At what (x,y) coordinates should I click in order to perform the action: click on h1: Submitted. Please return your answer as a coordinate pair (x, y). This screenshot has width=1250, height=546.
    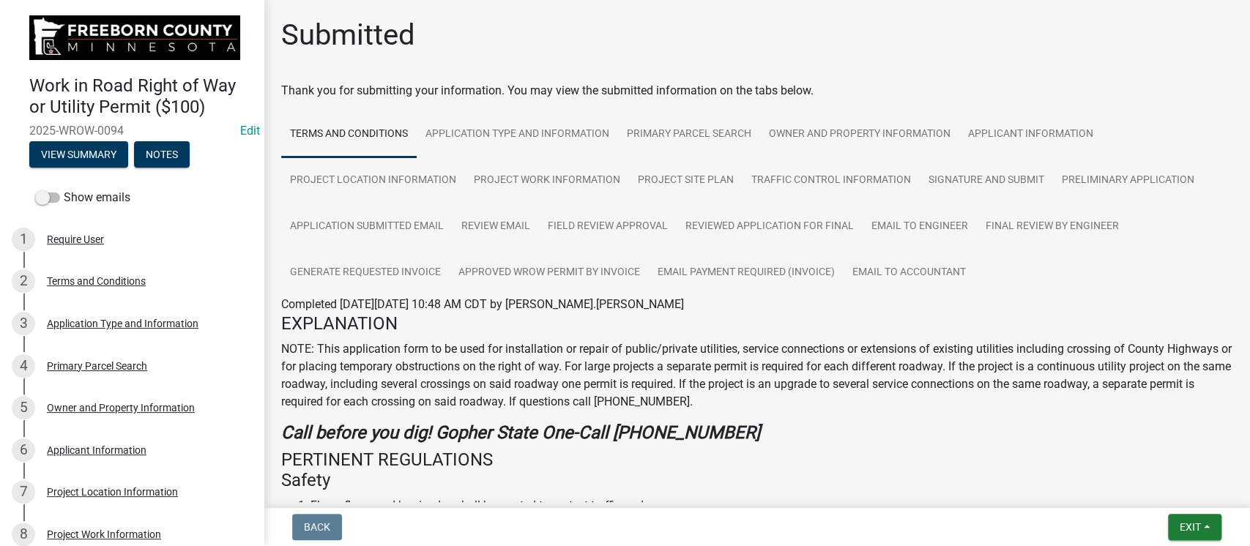
    Looking at the image, I should click on (348, 35).